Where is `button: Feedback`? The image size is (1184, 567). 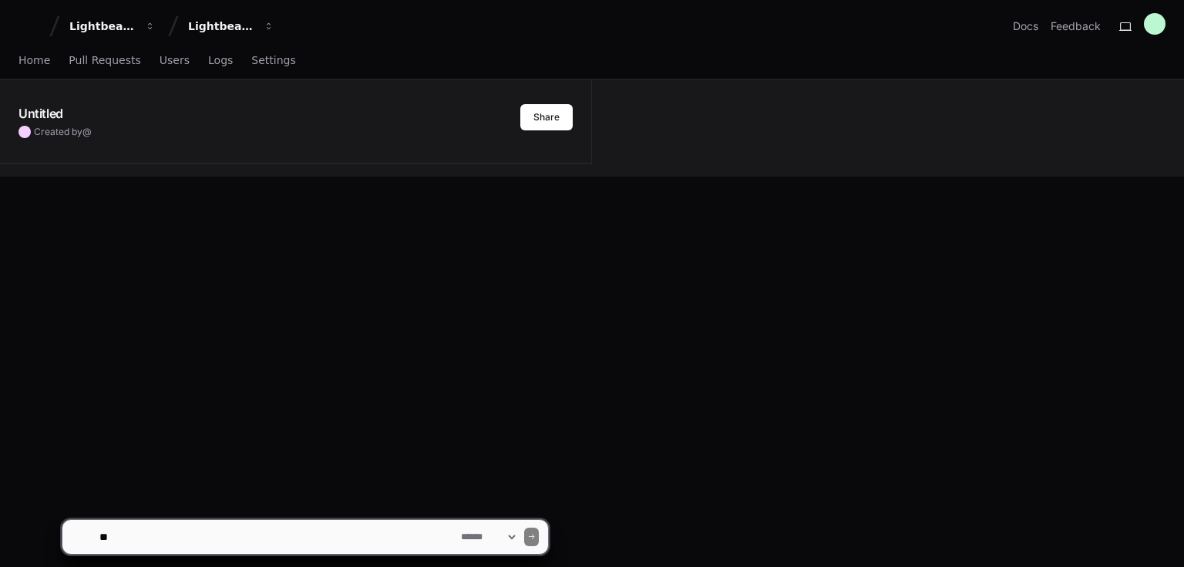
button: Feedback is located at coordinates (1075, 26).